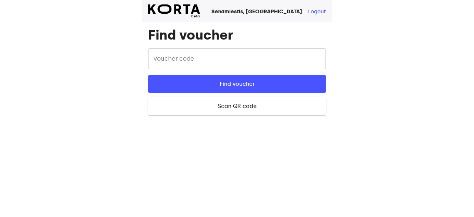  What do you see at coordinates (237, 106) in the screenshot?
I see `button: Scan QR code` at bounding box center [237, 106].